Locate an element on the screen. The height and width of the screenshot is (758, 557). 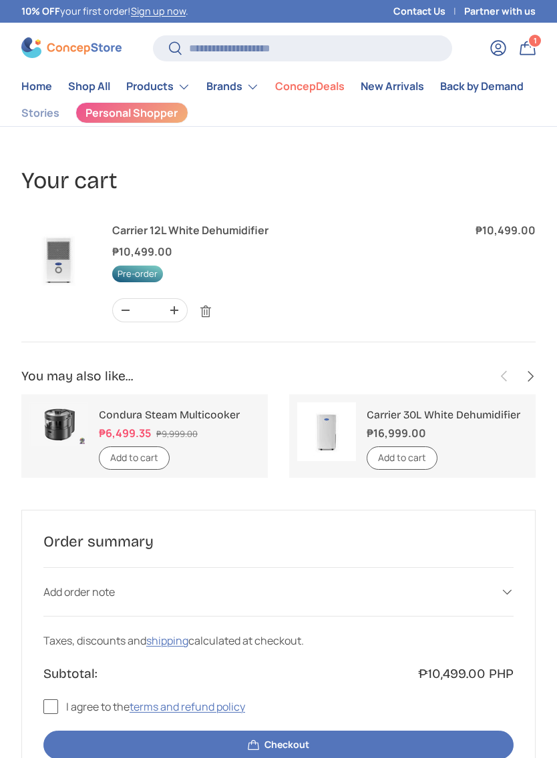
strong: 10% OFF is located at coordinates (41, 11).